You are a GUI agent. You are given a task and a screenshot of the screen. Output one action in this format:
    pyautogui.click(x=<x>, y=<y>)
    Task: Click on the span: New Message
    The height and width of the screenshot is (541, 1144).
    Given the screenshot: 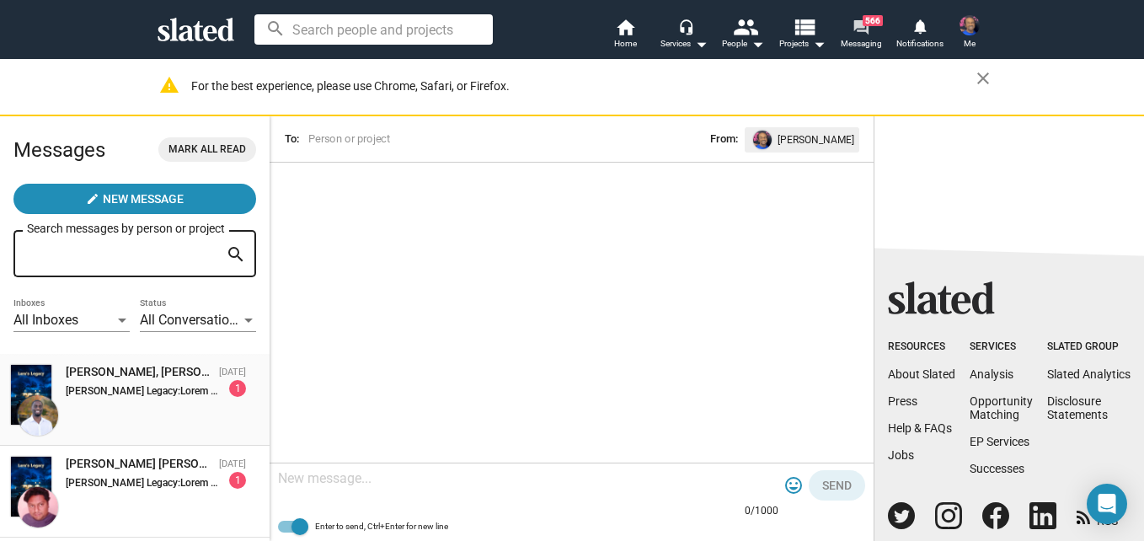 What is the action you would take?
    pyautogui.click(x=143, y=199)
    